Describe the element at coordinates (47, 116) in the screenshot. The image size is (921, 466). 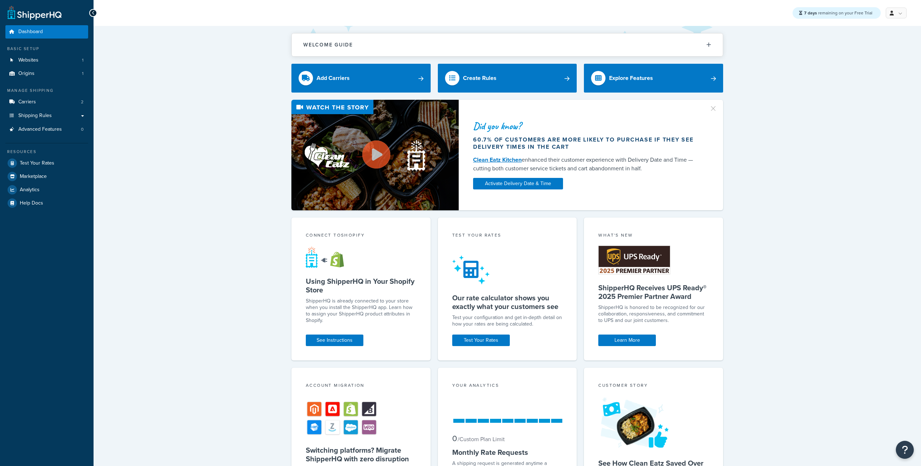
I see `a: Shipping Rules` at that location.